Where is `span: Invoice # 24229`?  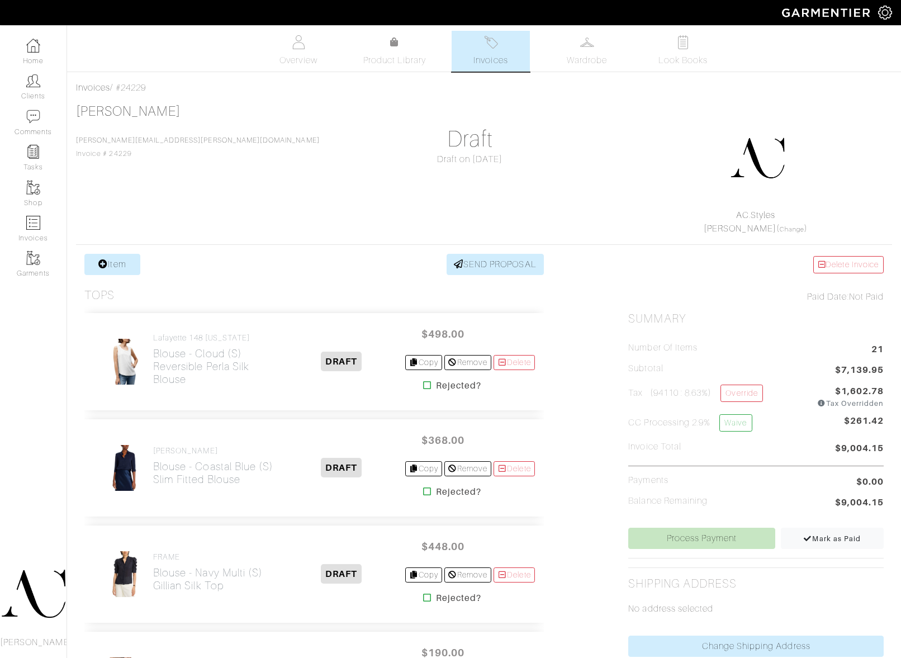
span: Invoice # 24229 is located at coordinates (198, 147).